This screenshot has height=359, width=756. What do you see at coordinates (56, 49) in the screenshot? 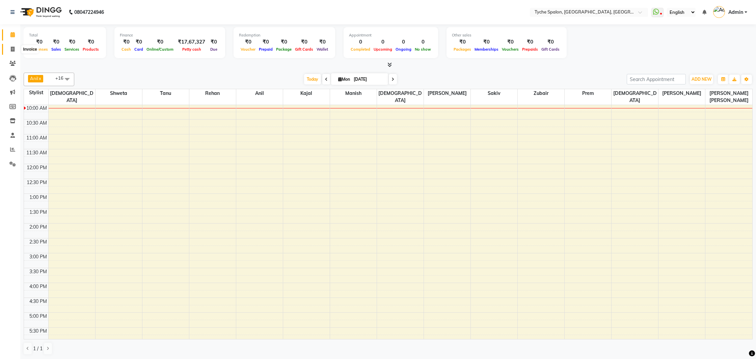
I see `span: Sales` at bounding box center [56, 49].